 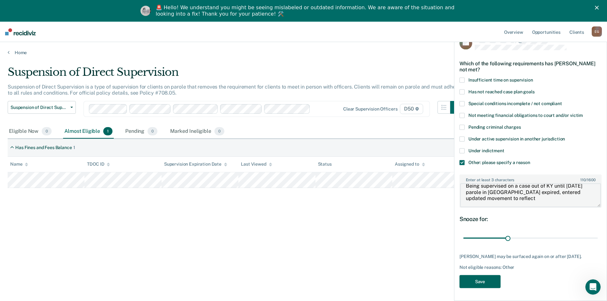 I want to click on span: Special conditions incomplete / not compliant, so click(x=515, y=104).